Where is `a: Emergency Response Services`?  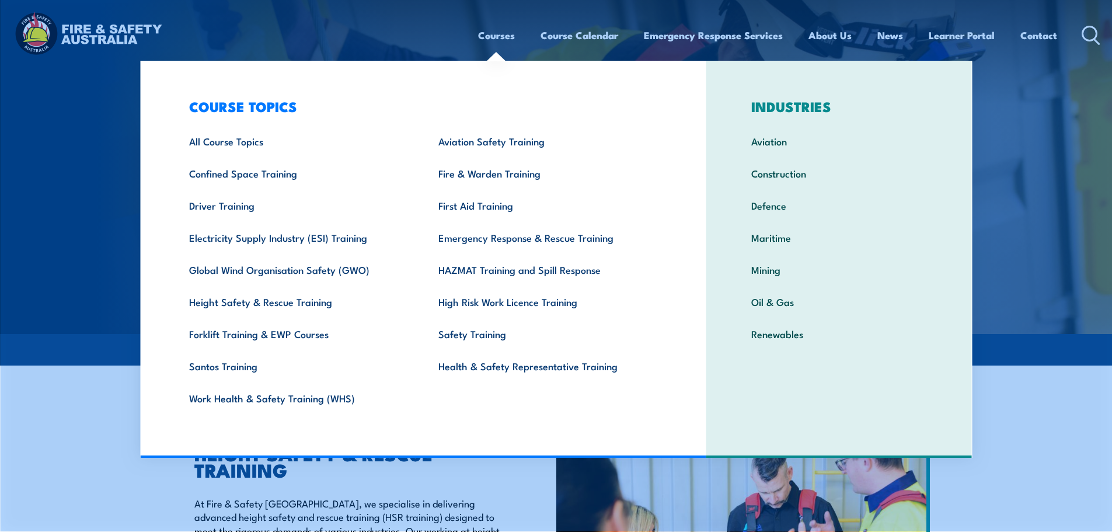 a: Emergency Response Services is located at coordinates (714, 35).